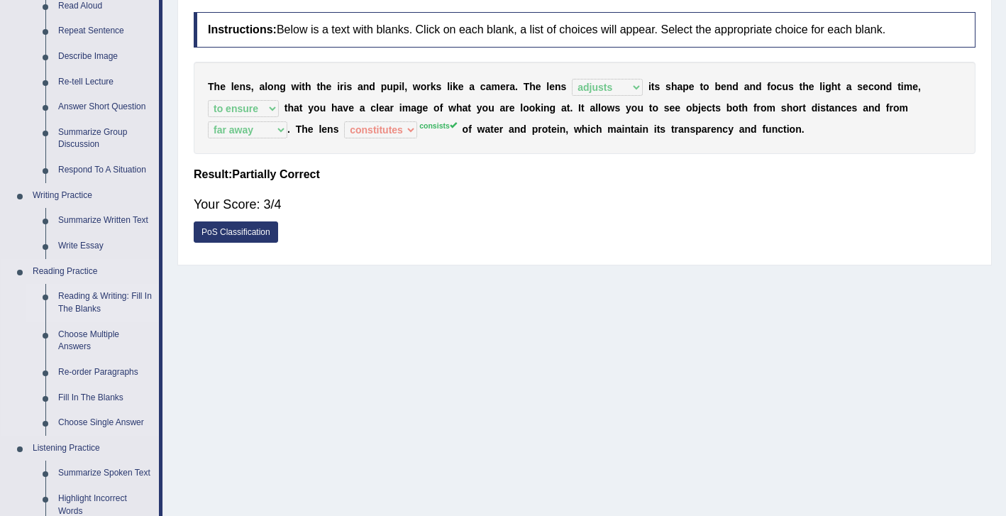 Image resolution: width=1006 pixels, height=516 pixels. What do you see at coordinates (242, 29) in the screenshot?
I see `b: Instructions:` at bounding box center [242, 29].